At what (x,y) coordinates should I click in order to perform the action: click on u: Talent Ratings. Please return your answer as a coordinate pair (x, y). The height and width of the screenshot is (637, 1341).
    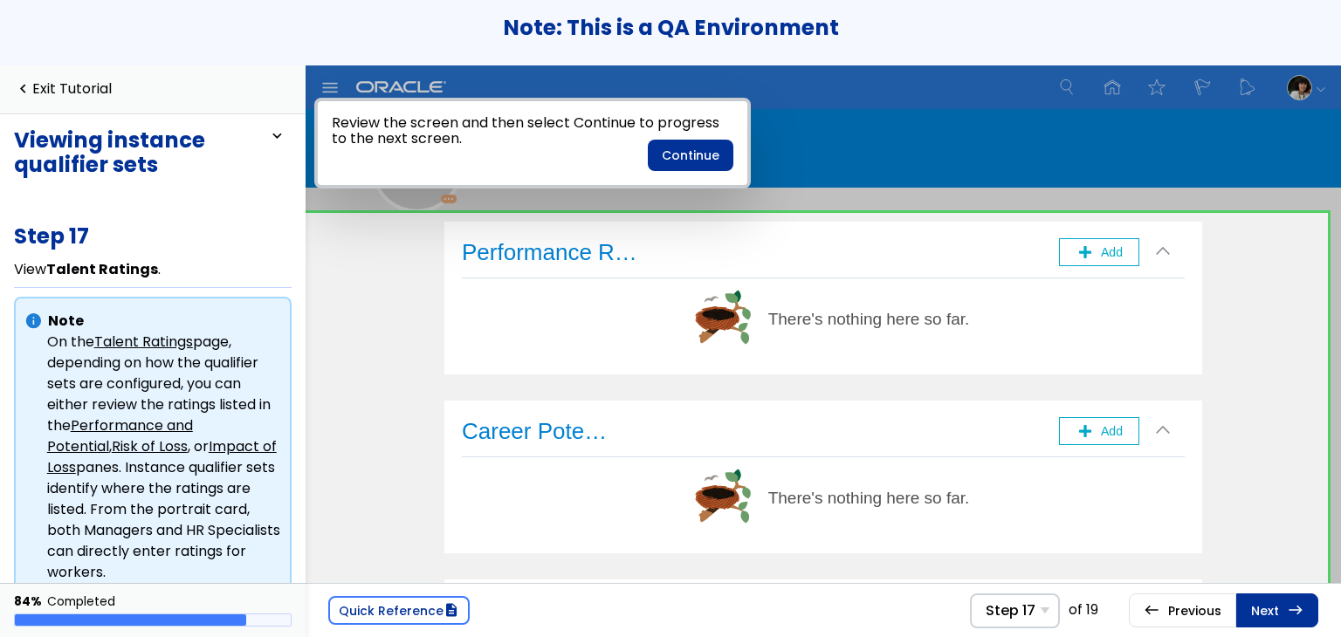
    Looking at the image, I should click on (143, 341).